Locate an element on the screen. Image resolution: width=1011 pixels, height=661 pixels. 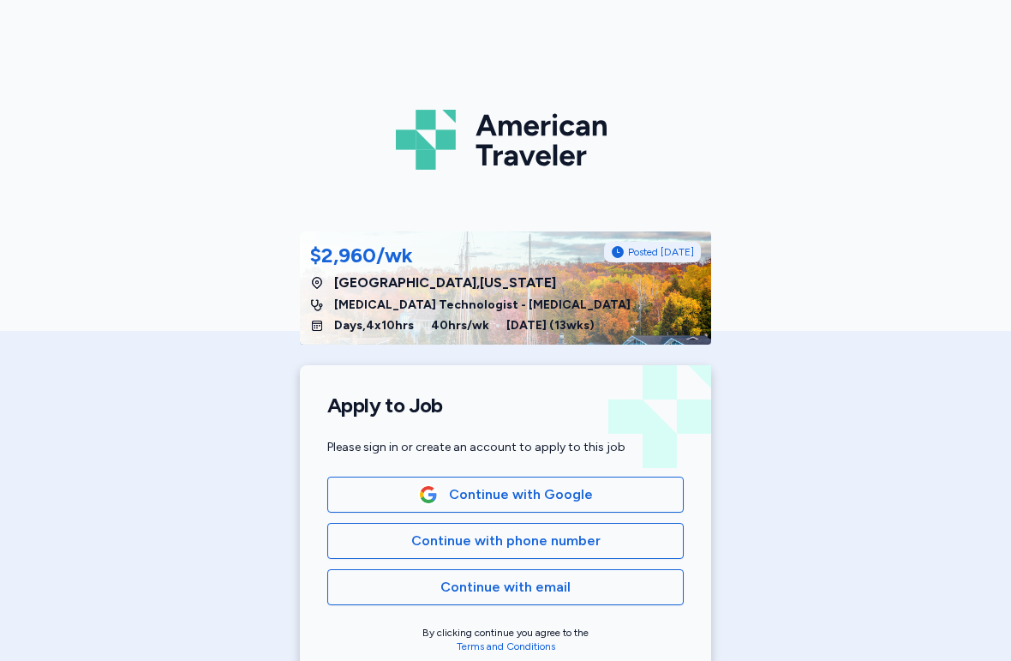
h1: Apply to Job is located at coordinates (505, 405).